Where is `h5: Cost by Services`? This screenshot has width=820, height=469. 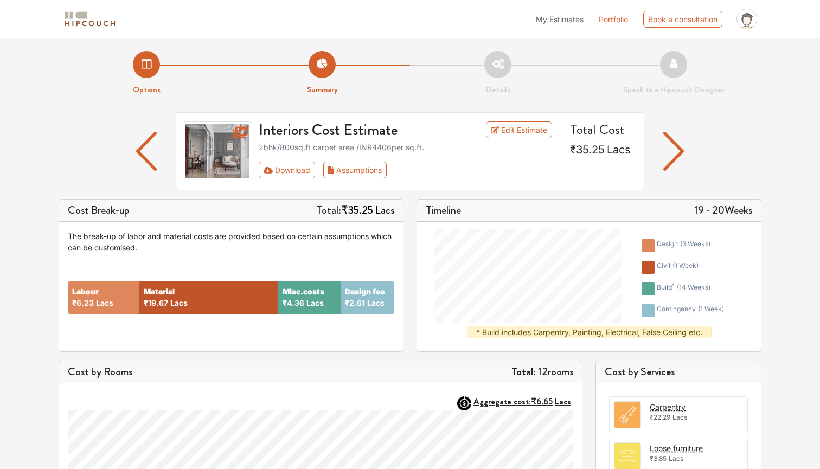 h5: Cost by Services is located at coordinates (679, 372).